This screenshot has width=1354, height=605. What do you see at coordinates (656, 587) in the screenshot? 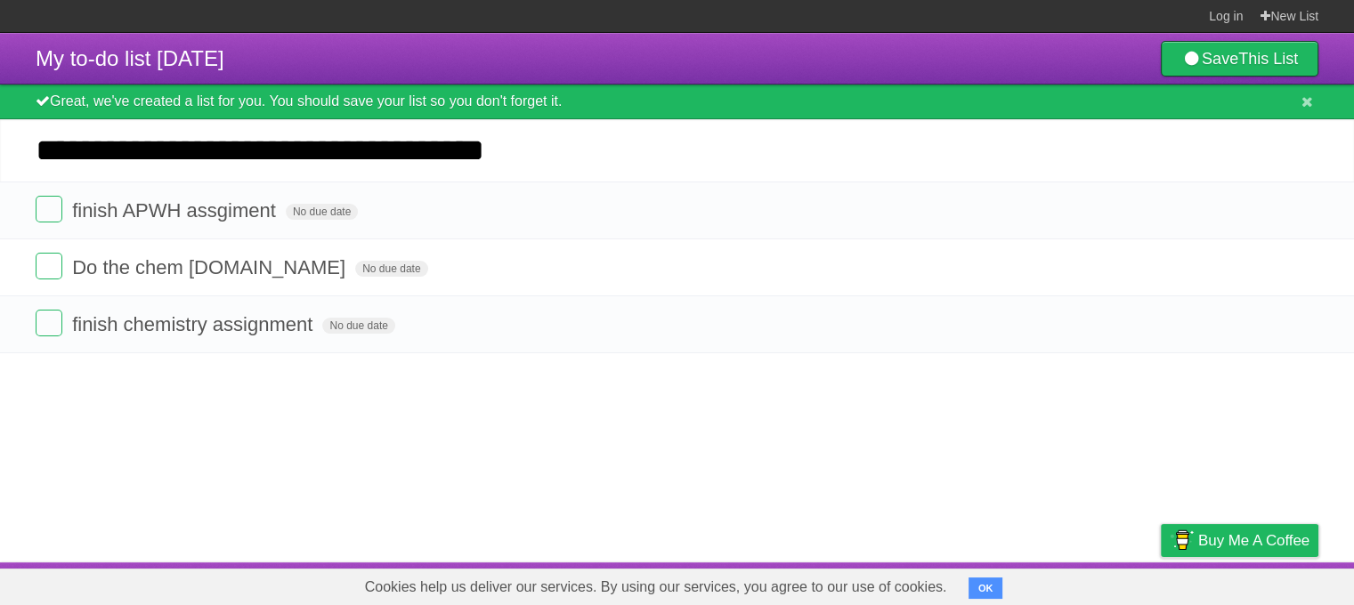
I see `span: Cookies help us deliver our services. By using our services, you agree to our use of cookies.` at bounding box center [656, 587].